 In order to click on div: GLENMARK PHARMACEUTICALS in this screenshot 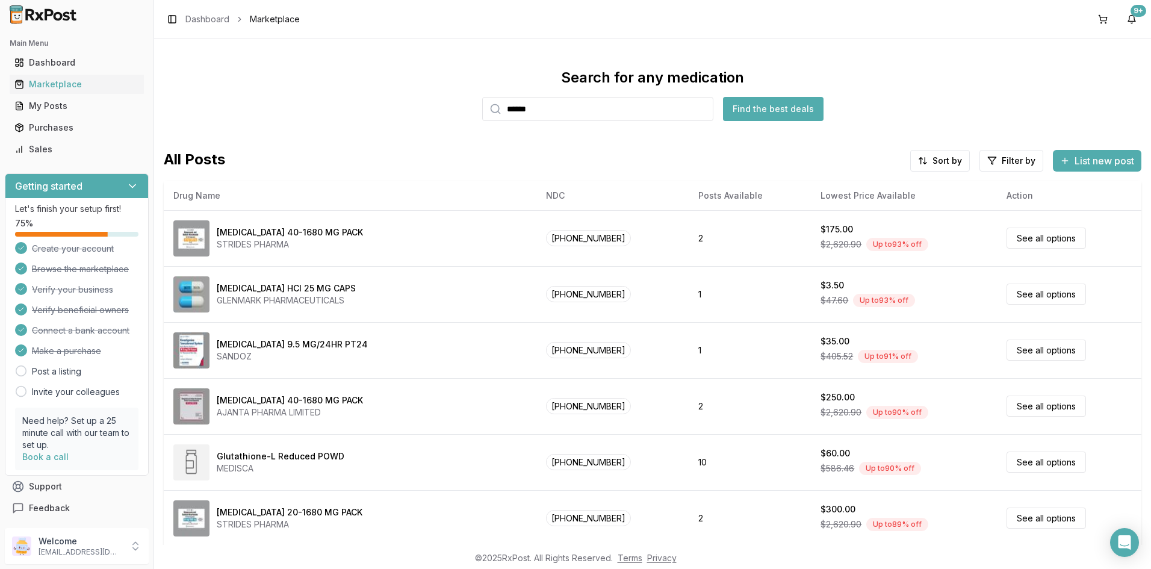, I will do `click(286, 300)`.